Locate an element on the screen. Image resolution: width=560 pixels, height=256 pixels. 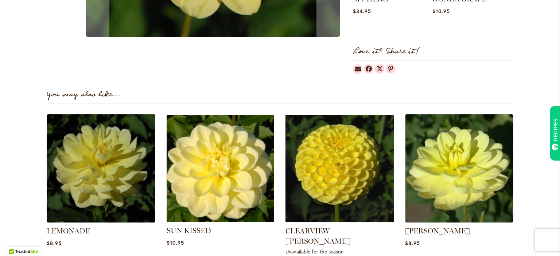
a: CLEARVIEW DANIEL is located at coordinates (340, 220).